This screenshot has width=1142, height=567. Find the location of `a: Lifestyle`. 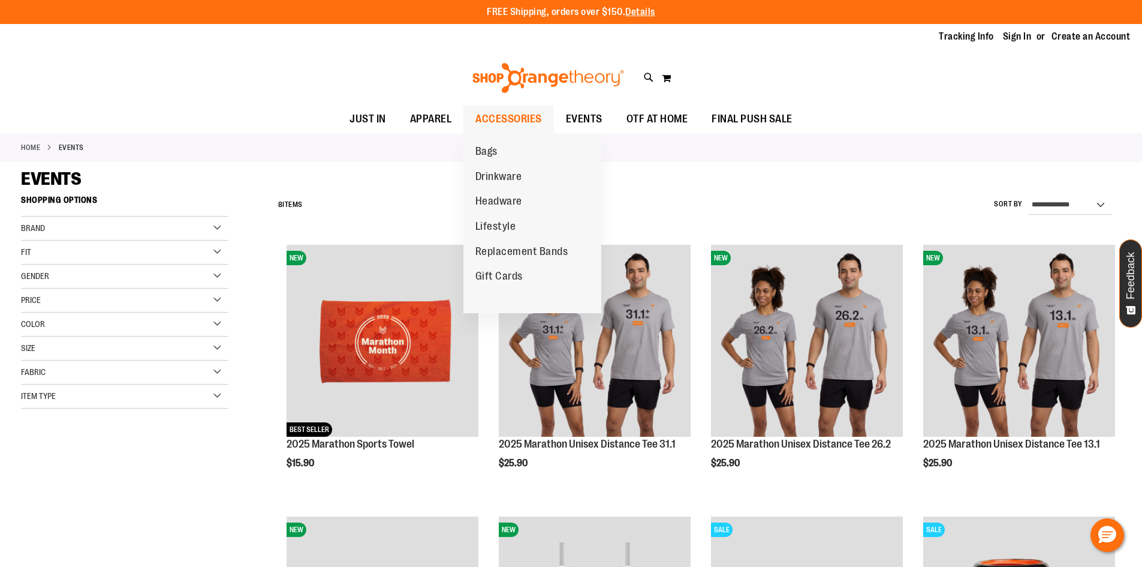

a: Lifestyle is located at coordinates (496, 227).